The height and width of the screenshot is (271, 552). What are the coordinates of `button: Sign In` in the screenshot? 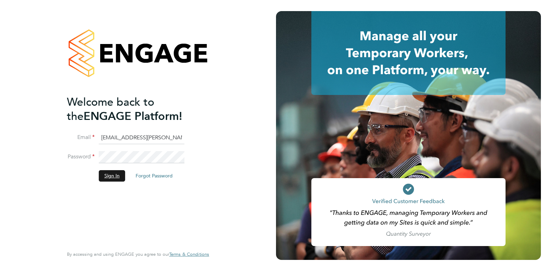 It's located at (112, 176).